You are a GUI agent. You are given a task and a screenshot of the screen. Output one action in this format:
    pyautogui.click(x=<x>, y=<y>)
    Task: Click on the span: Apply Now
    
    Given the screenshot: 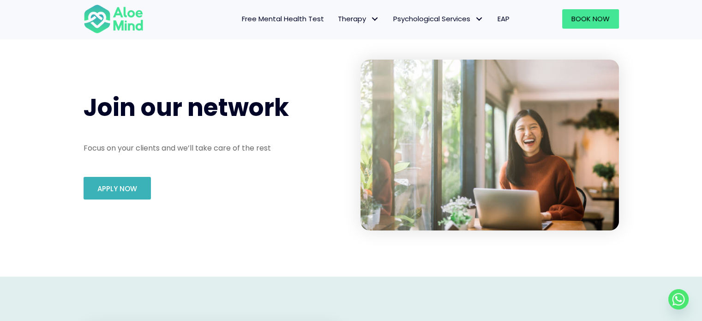 What is the action you would take?
    pyautogui.click(x=117, y=188)
    